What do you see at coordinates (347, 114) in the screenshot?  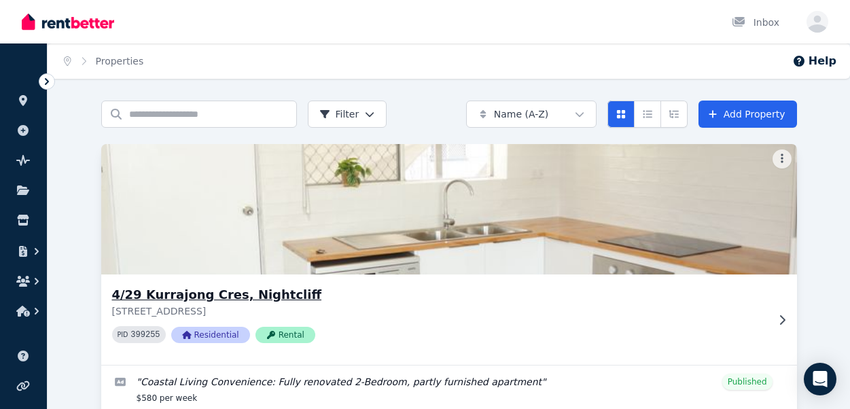 I see `button: Filter` at bounding box center [347, 114].